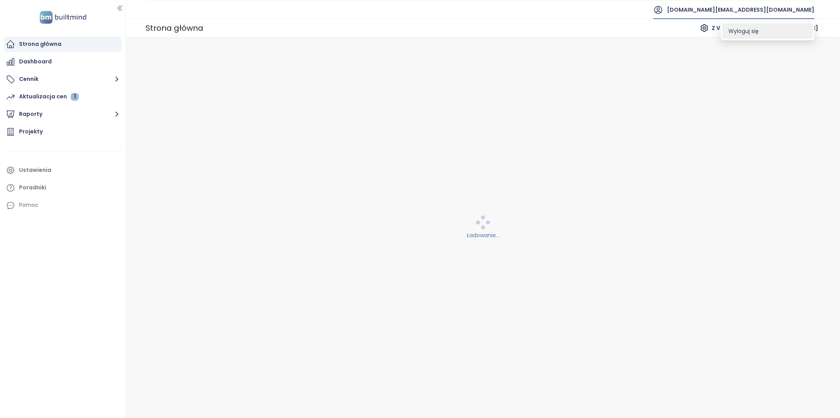 This screenshot has height=418, width=840. Describe the element at coordinates (49, 96) in the screenshot. I see `div: Aktualizacja cen` at that location.